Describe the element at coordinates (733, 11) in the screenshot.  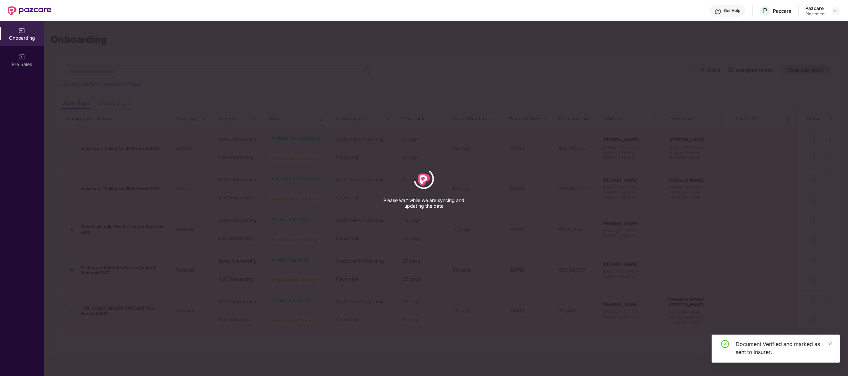
I see `div: Get Help` at that location.